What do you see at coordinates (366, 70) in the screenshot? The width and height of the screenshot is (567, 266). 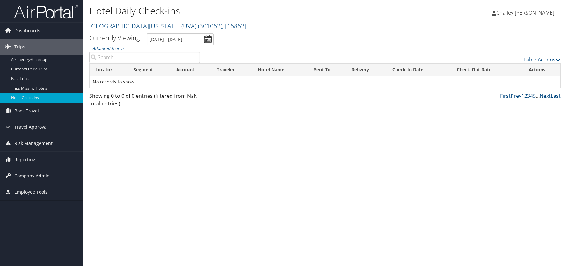 I see `th: Delivery: activate to sort column ascending` at bounding box center [366, 70].